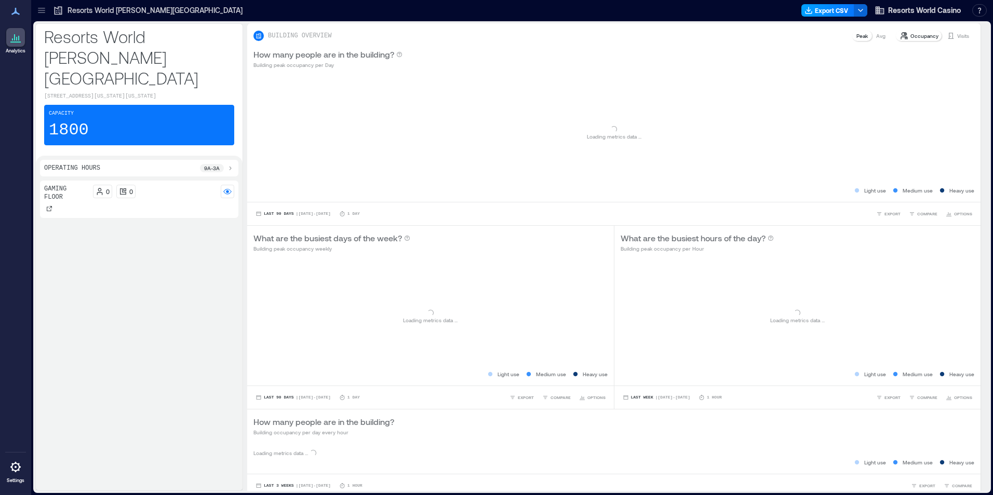  I want to click on p: Settings, so click(16, 481).